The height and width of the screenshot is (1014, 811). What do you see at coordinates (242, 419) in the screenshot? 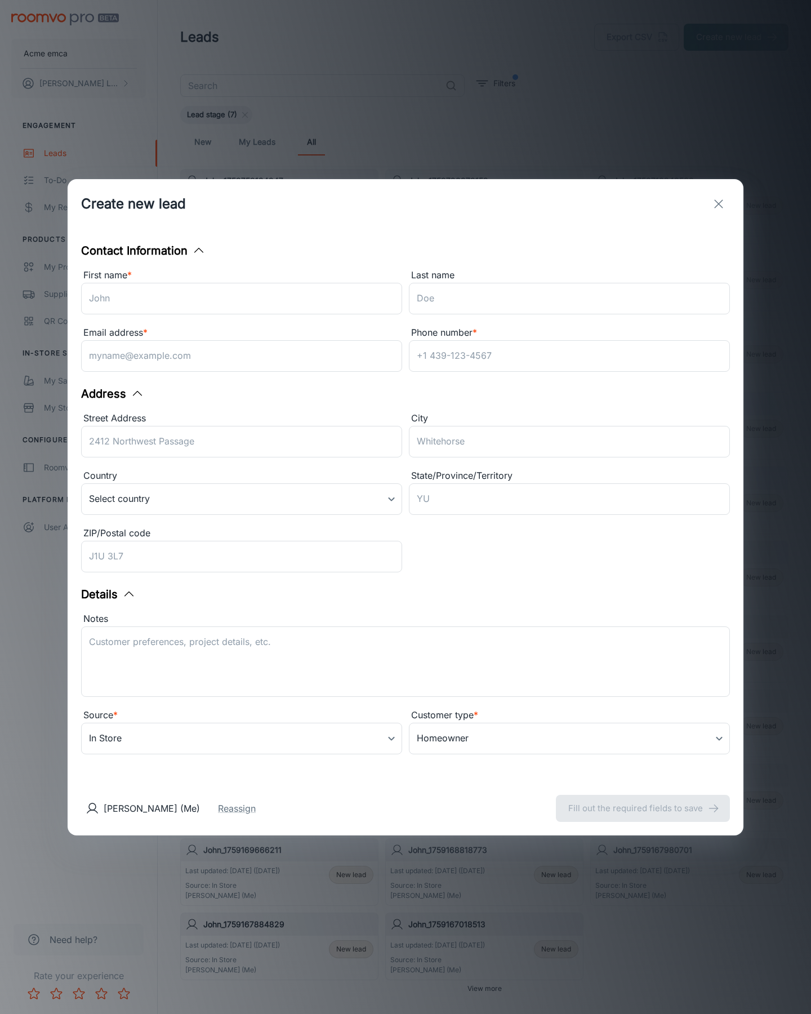
I see `div: Street Address` at bounding box center [242, 419].